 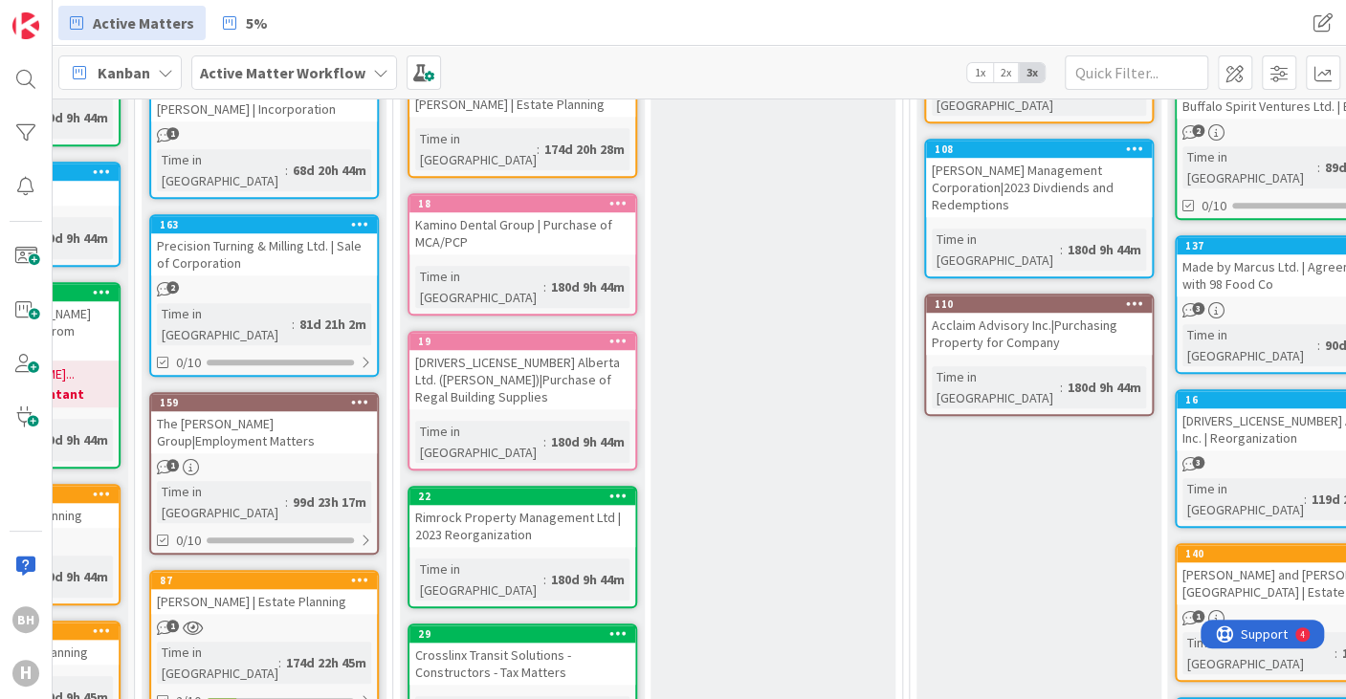 What do you see at coordinates (245, 23) in the screenshot?
I see `a: 5%` at bounding box center [245, 23].